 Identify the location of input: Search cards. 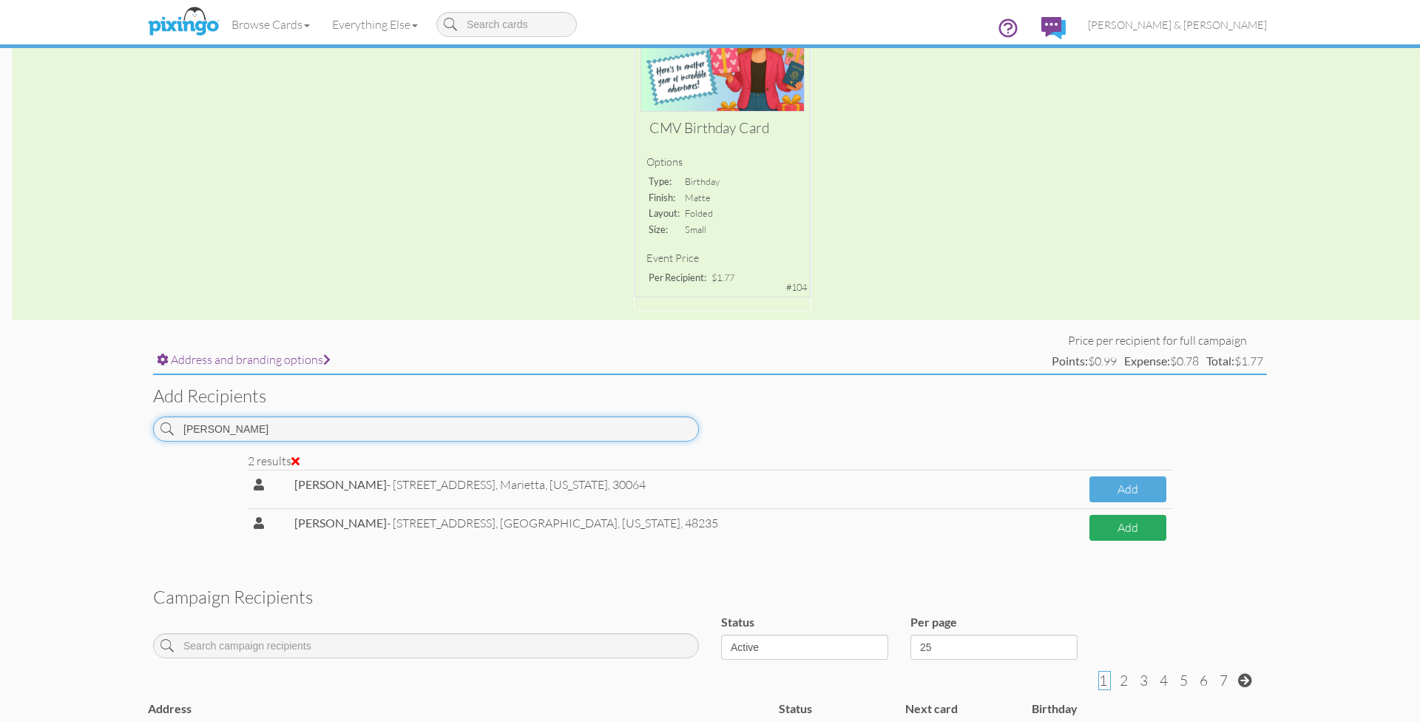
(507, 24).